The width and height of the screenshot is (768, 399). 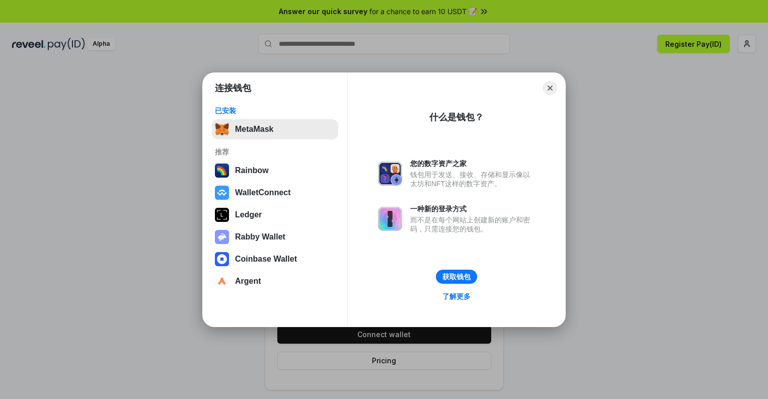 I want to click on div: 了解更多, so click(x=456, y=296).